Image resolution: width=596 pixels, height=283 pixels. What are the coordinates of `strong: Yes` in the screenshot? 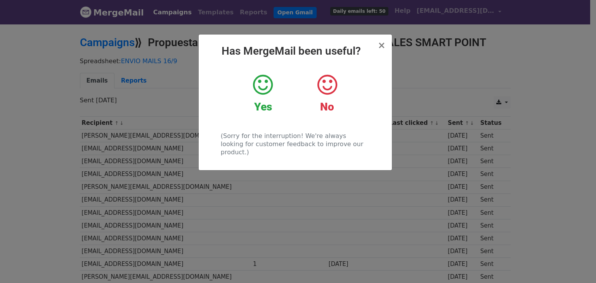 It's located at (263, 107).